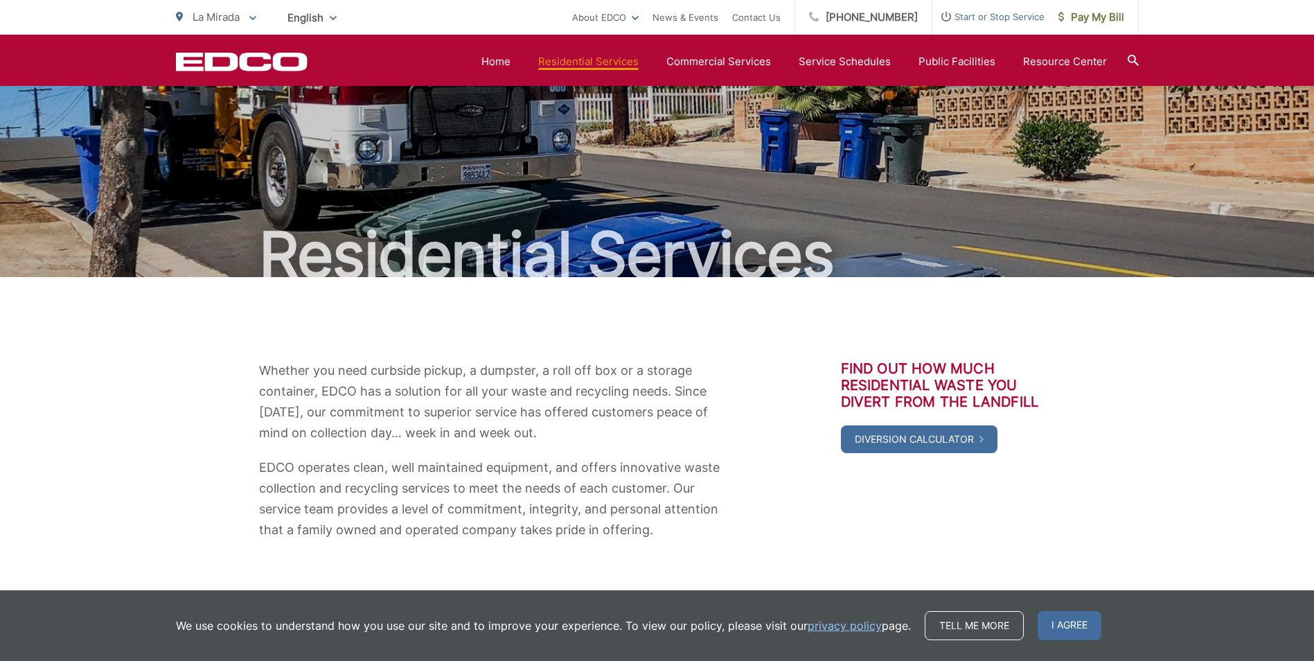 This screenshot has height=661, width=1314. What do you see at coordinates (1091, 17) in the screenshot?
I see `span: Pay My Bill` at bounding box center [1091, 17].